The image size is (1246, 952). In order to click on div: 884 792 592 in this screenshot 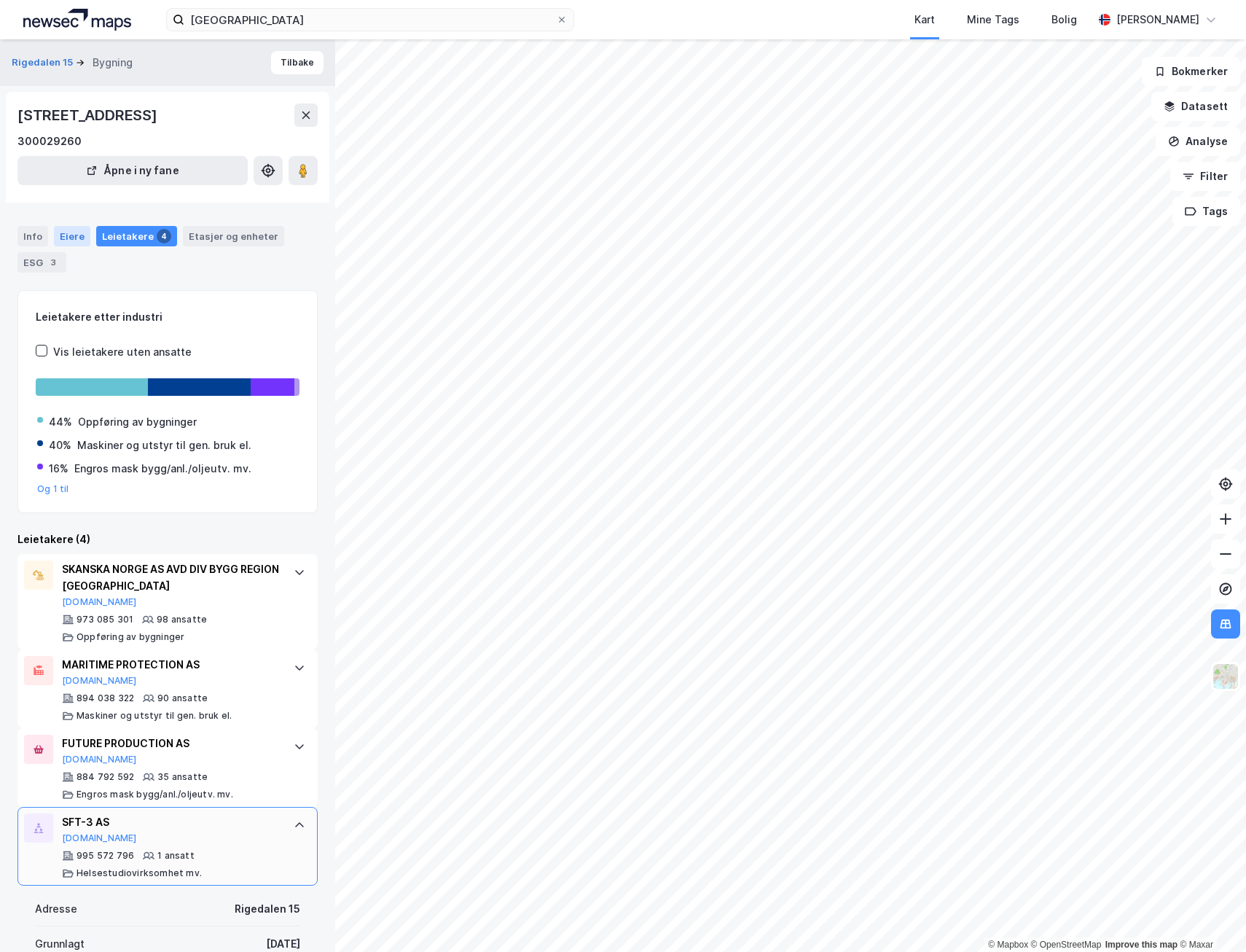, I will do `click(105, 777)`.